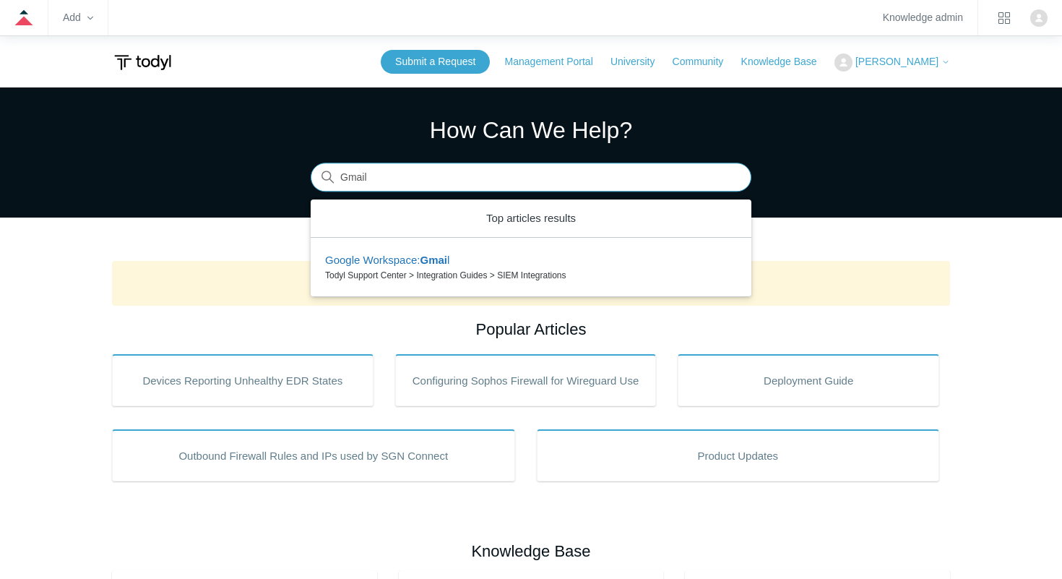 The height and width of the screenshot is (579, 1062). Describe the element at coordinates (923, 17) in the screenshot. I see `a: Knowledge admin` at that location.